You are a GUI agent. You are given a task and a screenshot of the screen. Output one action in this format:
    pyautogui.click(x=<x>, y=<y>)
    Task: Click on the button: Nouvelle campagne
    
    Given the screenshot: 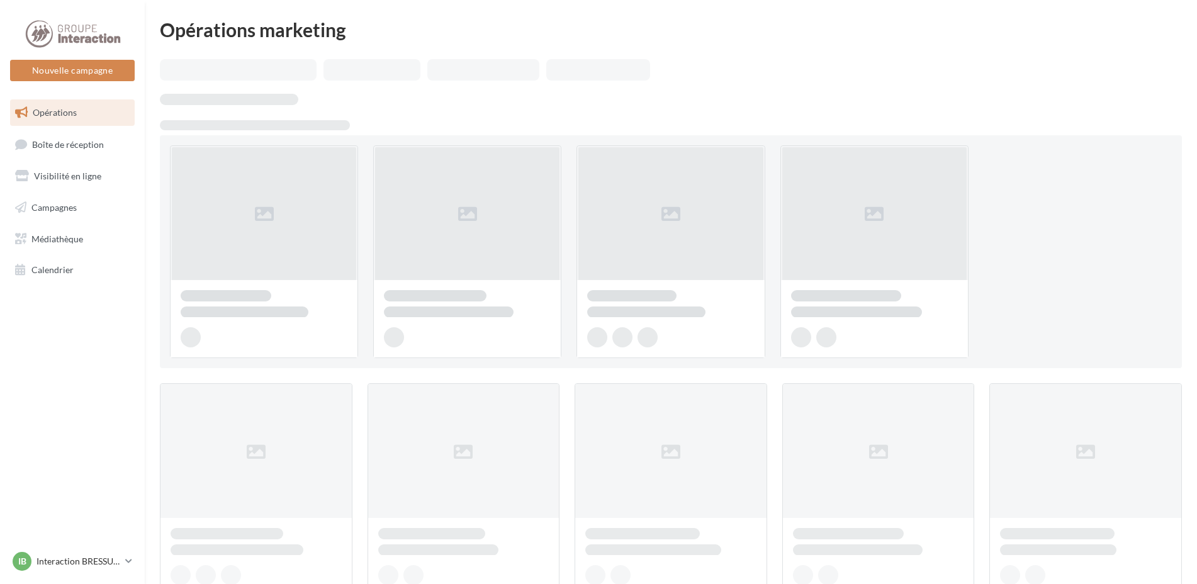 What is the action you would take?
    pyautogui.click(x=72, y=70)
    